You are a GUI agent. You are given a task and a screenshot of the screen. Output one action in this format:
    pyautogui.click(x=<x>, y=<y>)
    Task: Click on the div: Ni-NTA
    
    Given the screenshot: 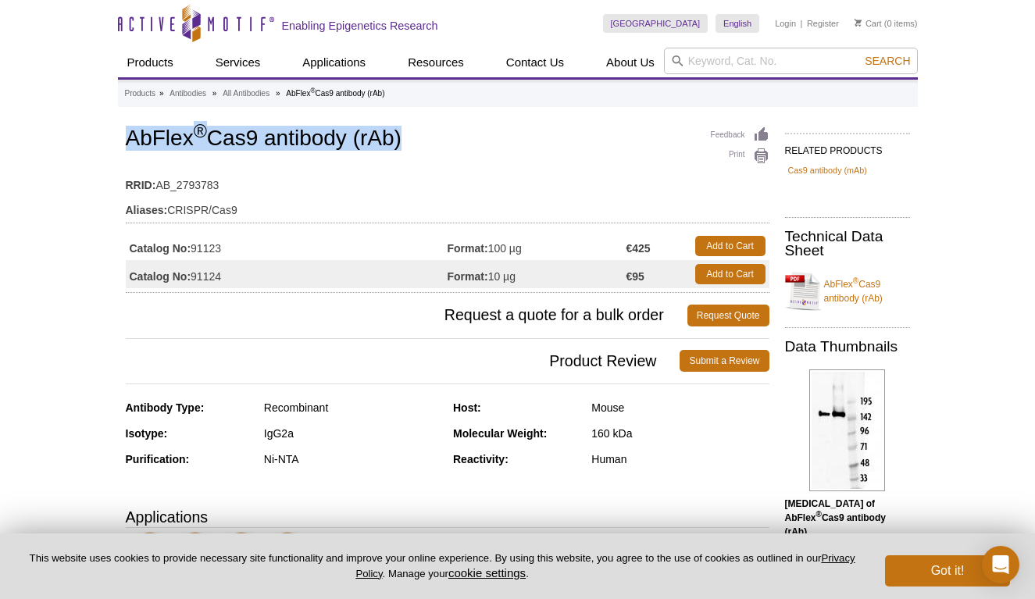 What is the action you would take?
    pyautogui.click(x=352, y=459)
    